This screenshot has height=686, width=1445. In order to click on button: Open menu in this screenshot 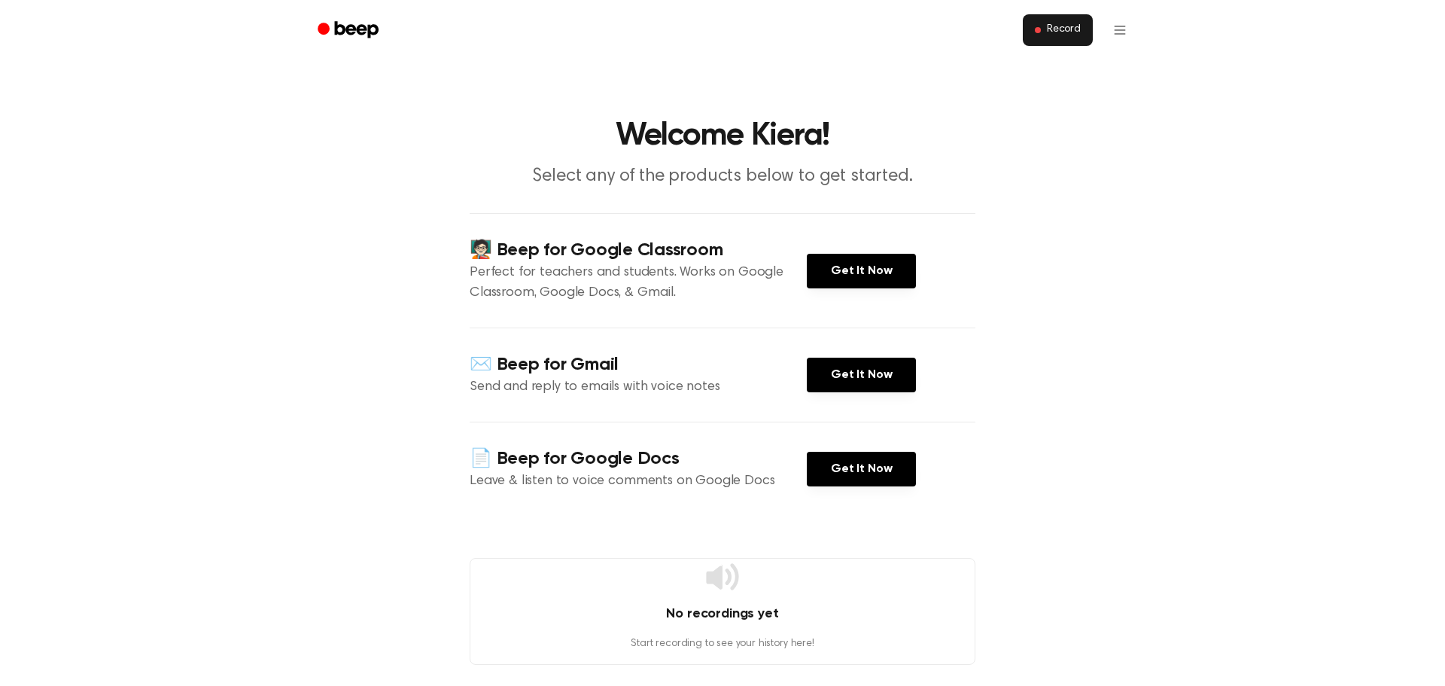, I will do `click(1120, 30)`.